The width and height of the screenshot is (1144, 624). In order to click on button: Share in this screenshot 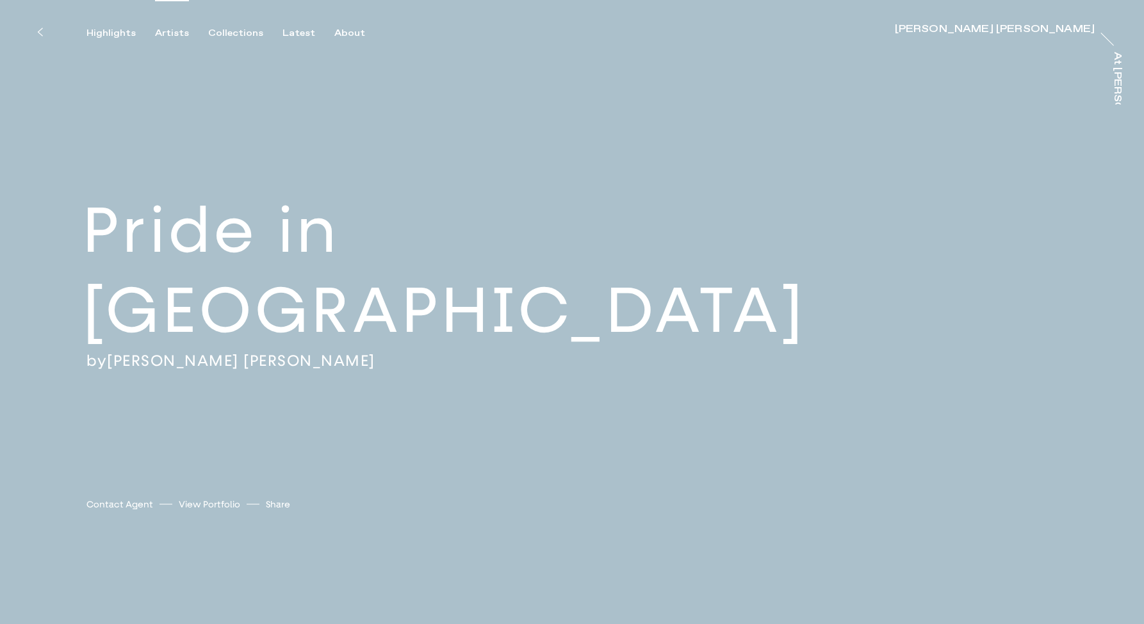, I will do `click(278, 504)`.